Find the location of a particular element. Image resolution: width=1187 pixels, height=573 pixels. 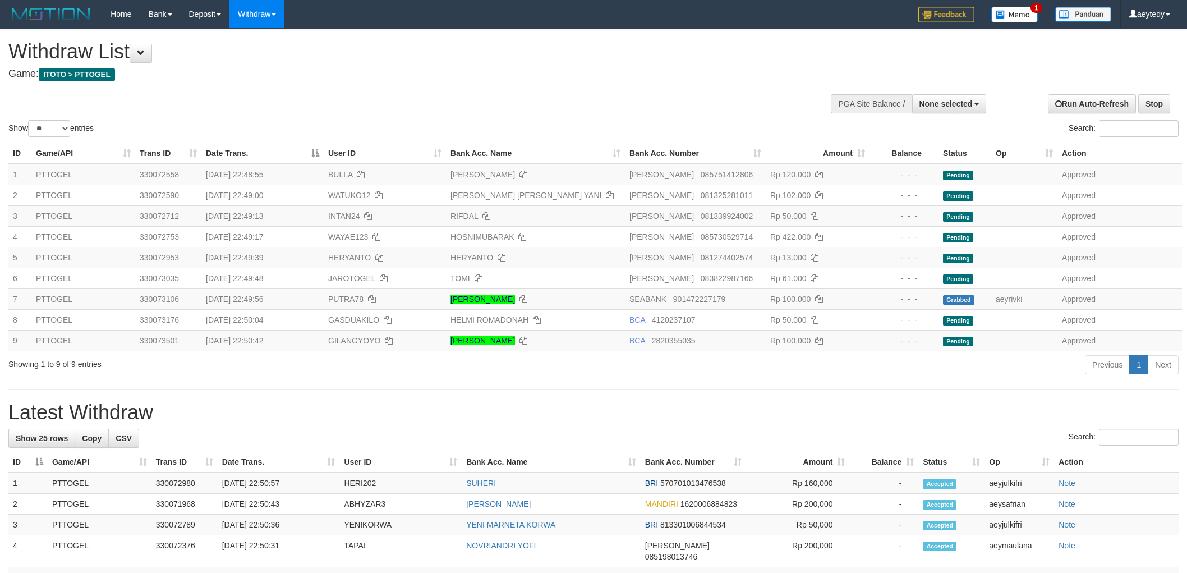

span: Copy 085730529714 to clipboard is located at coordinates (727, 237).